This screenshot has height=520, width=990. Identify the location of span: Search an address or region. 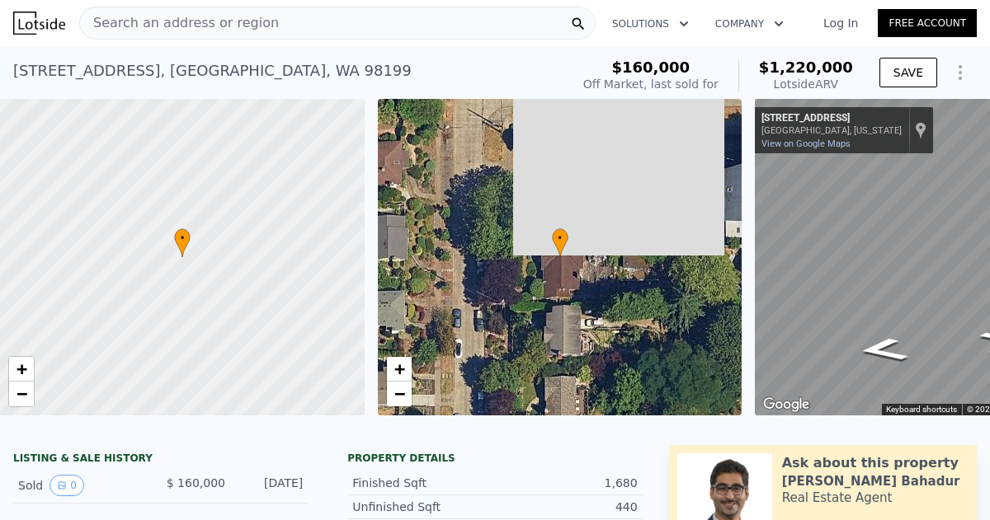
(179, 23).